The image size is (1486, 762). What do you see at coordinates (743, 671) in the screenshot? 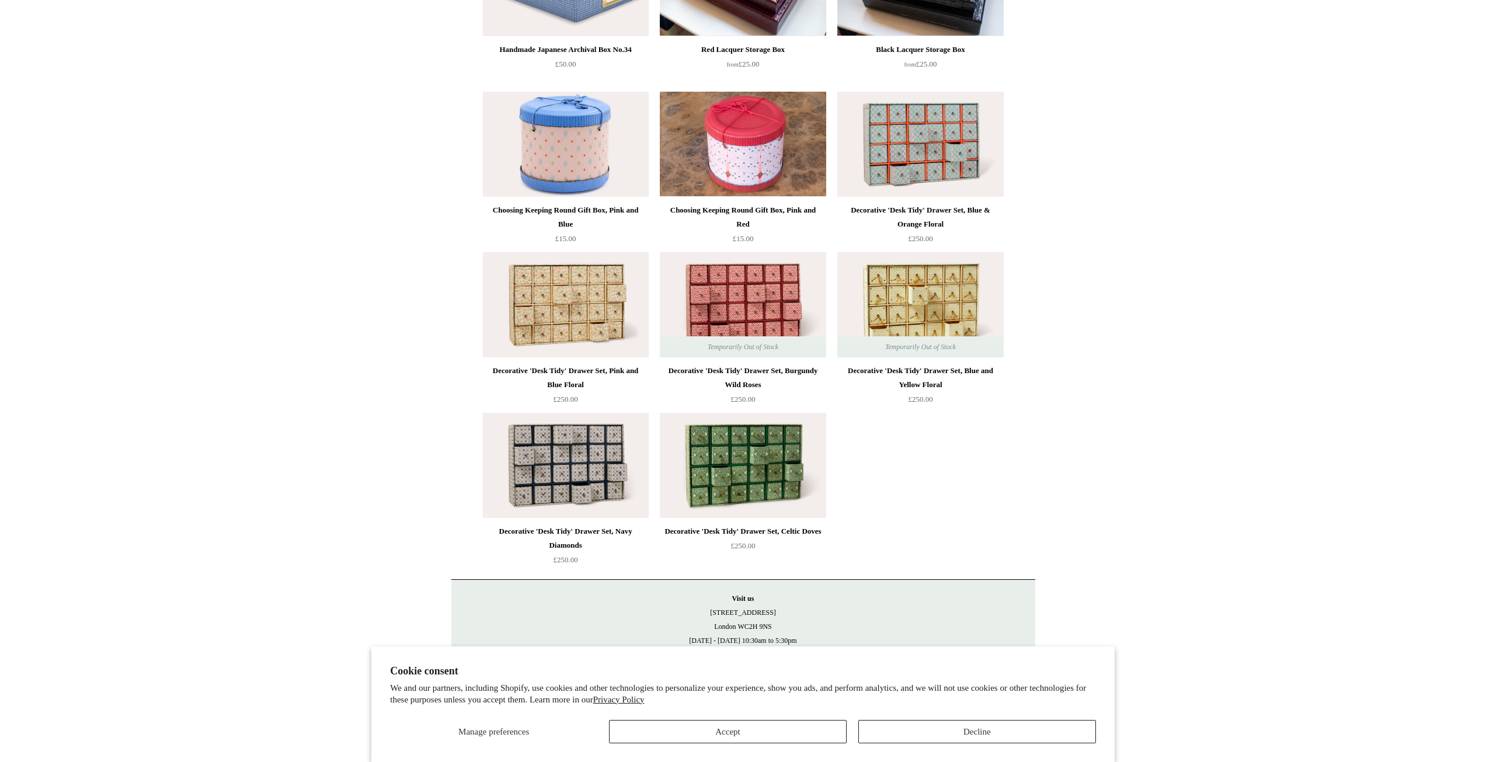
I see `h2: Cookie consent` at bounding box center [743, 671].